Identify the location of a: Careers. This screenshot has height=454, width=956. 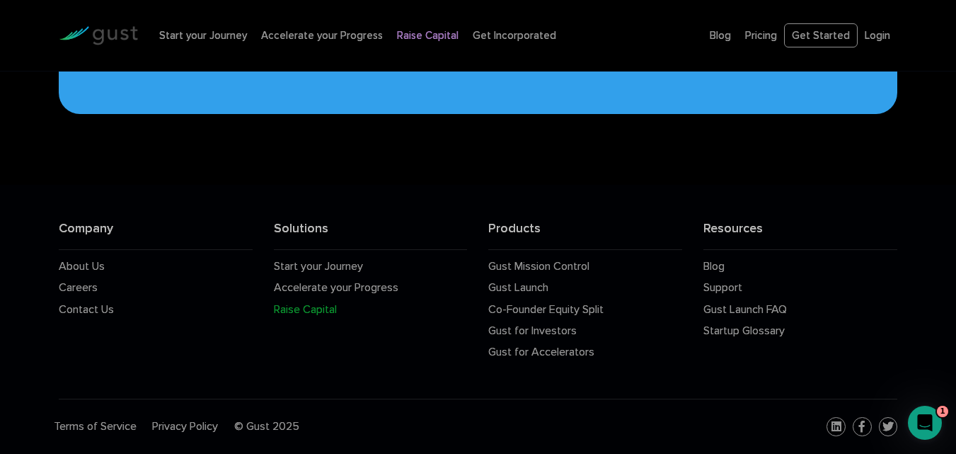
(78, 287).